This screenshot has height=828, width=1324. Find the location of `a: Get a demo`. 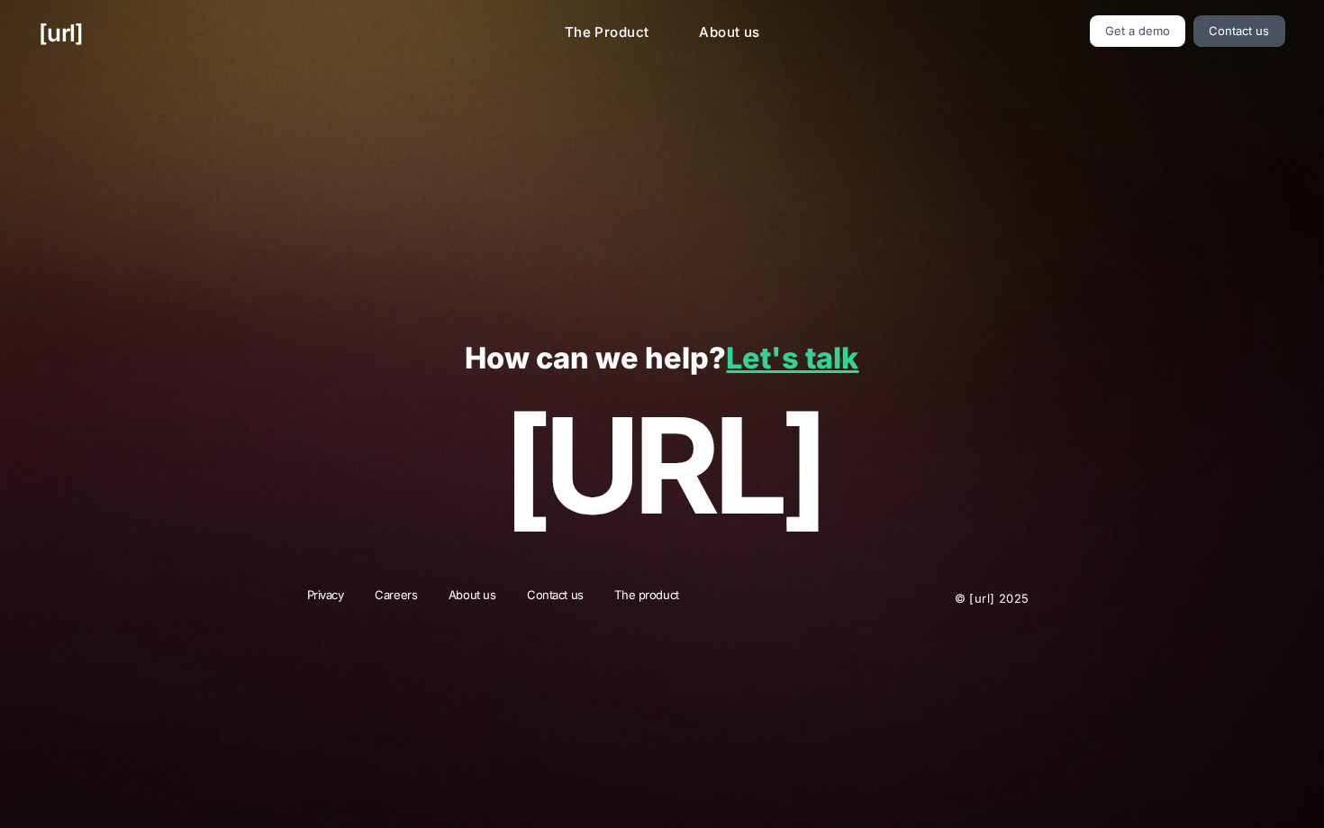

a: Get a demo is located at coordinates (1137, 31).